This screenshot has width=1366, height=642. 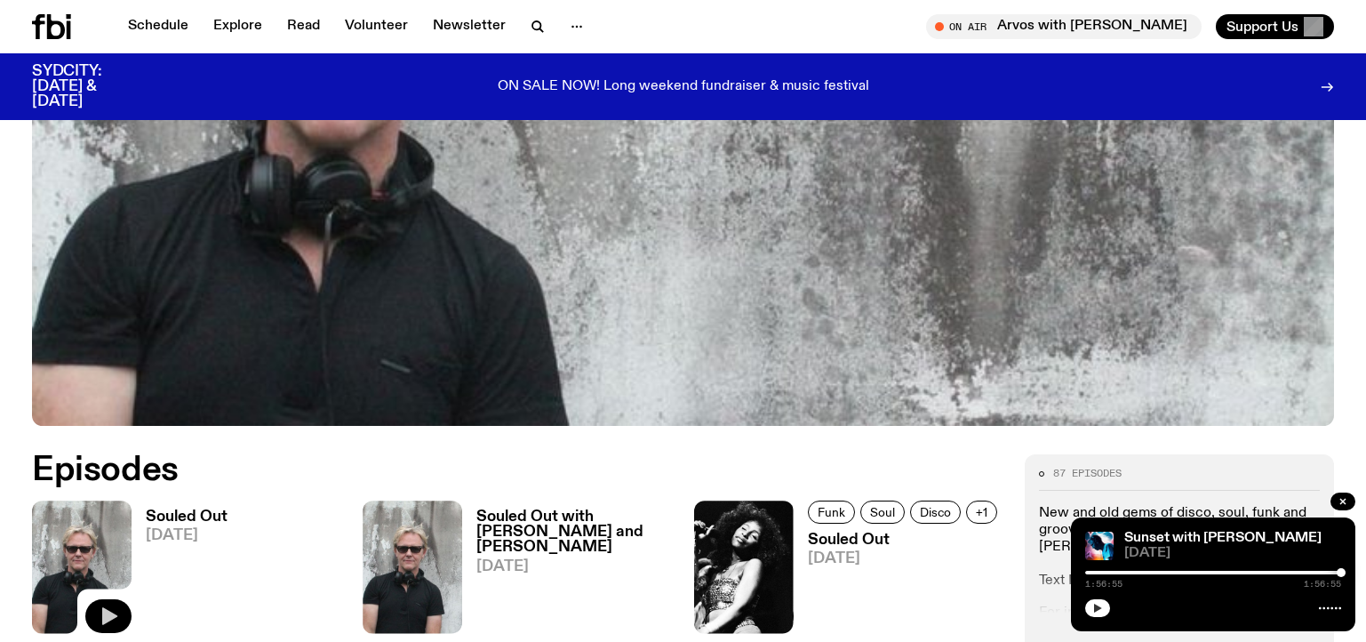 I want to click on button: Support Us, so click(x=1275, y=27).